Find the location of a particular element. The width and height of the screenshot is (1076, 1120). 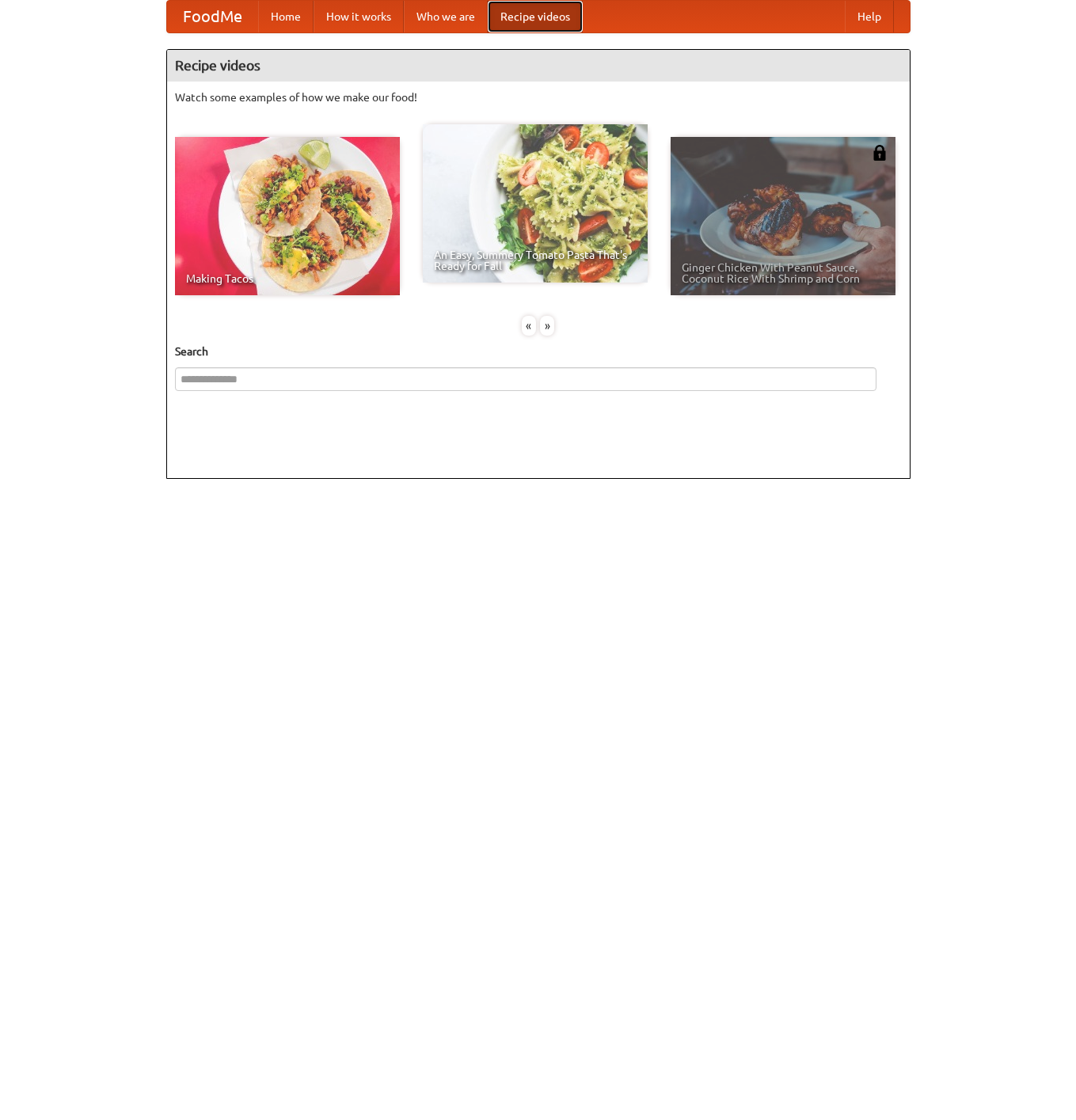

span: An Easy, Summery Tomato Pasta That's Ready for Fall is located at coordinates (535, 260).